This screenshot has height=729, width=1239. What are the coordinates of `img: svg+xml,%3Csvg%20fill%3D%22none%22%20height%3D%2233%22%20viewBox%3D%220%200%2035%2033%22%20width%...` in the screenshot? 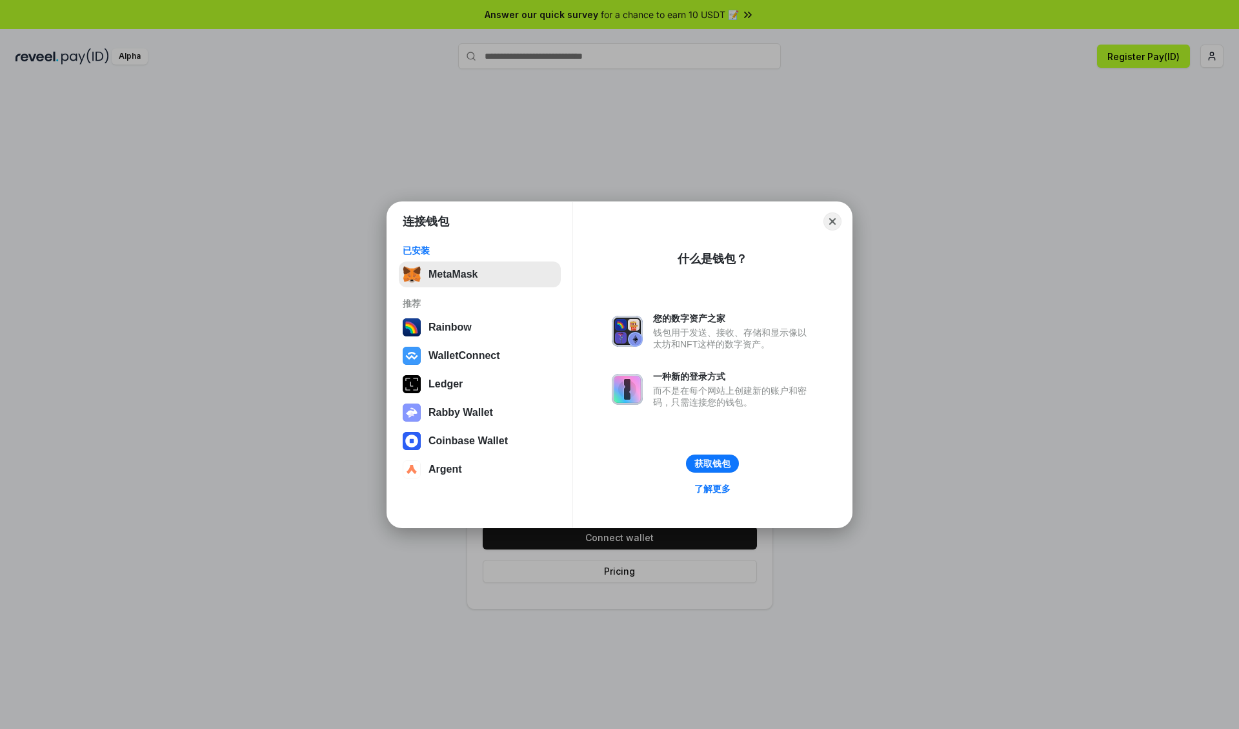 It's located at (412, 274).